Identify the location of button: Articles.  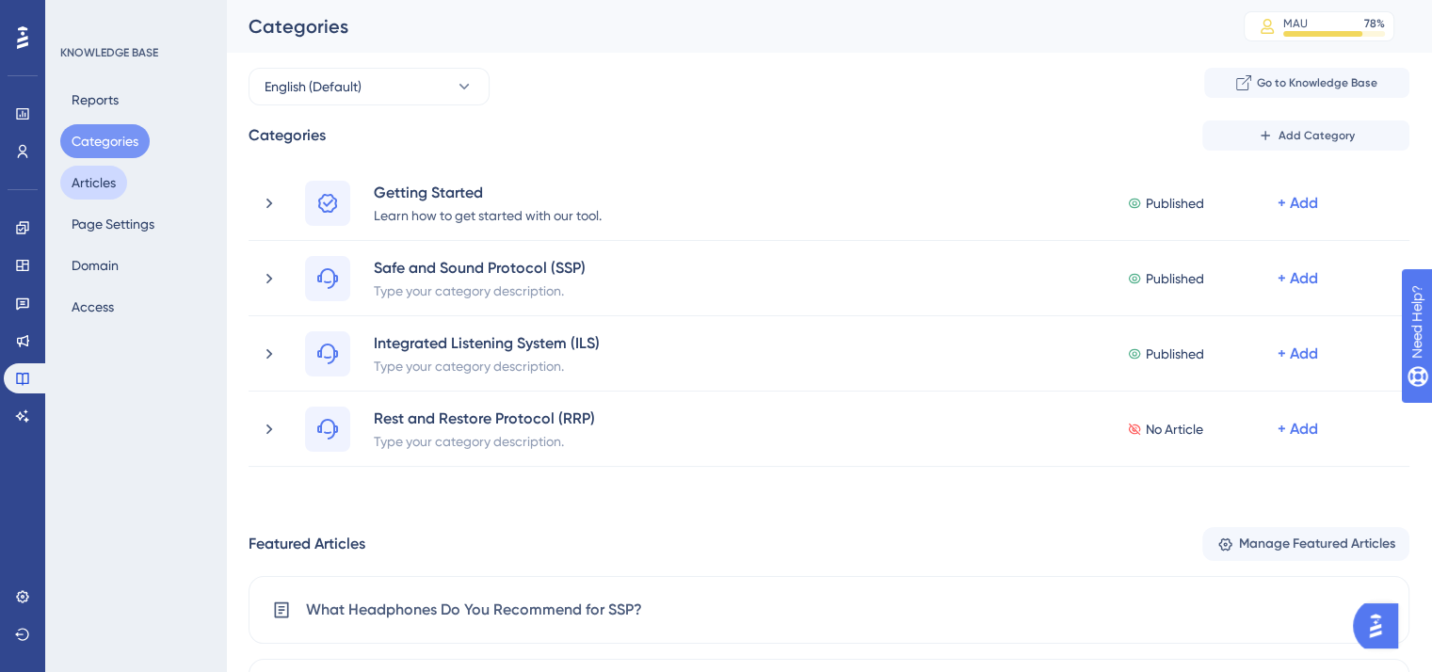
(93, 183).